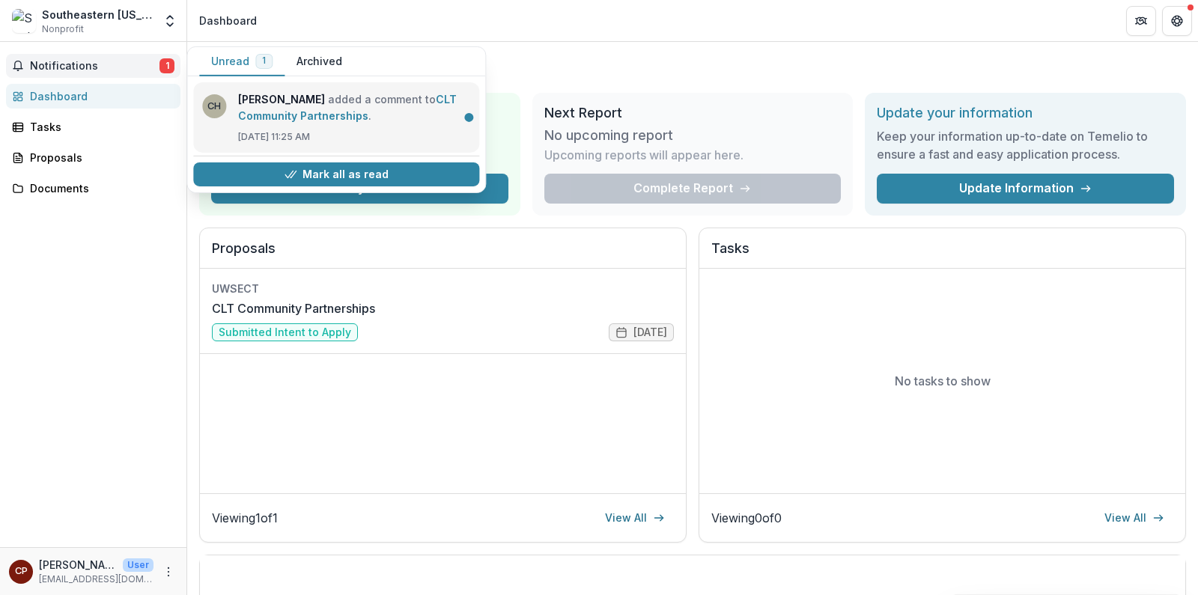  What do you see at coordinates (1025, 145) in the screenshot?
I see `h3: Keep your information up-to-date on Temelio to ensure a fast and easy application process.` at bounding box center [1025, 145].